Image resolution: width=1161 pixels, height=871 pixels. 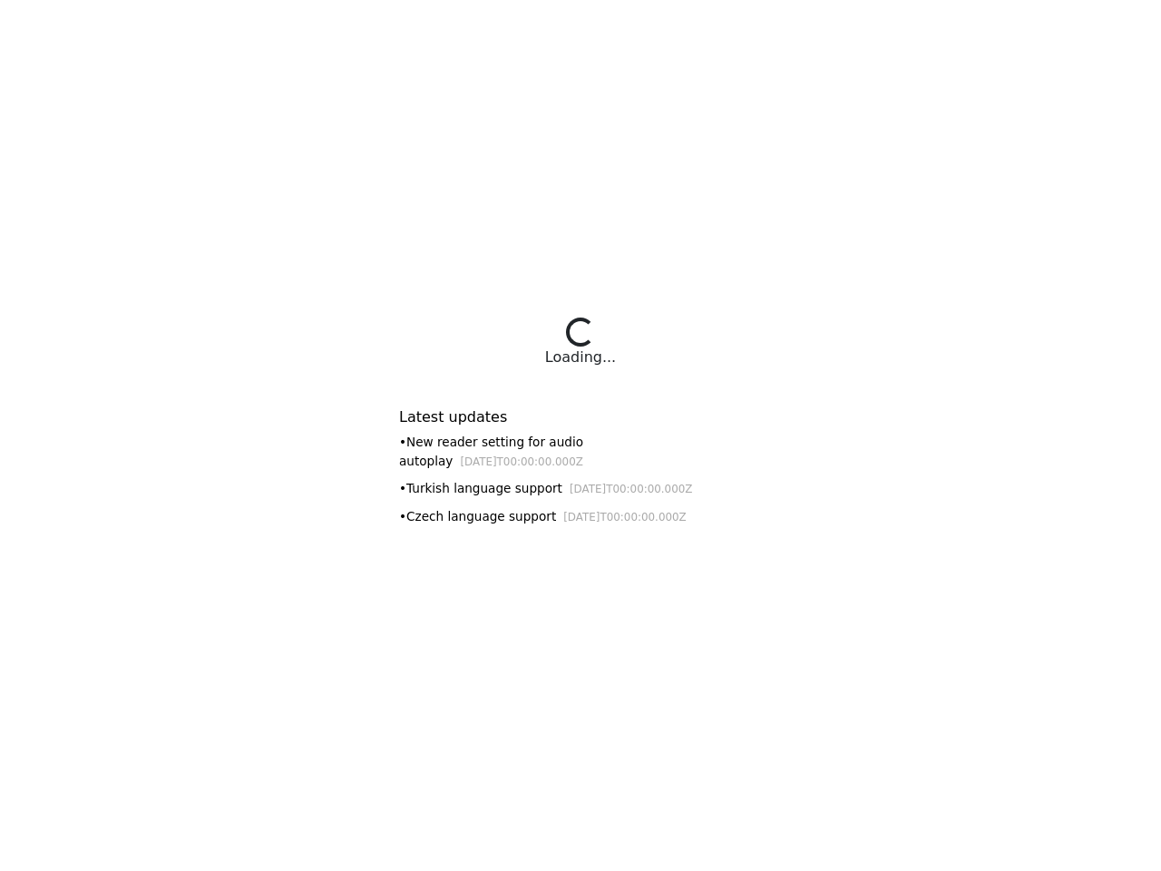 What do you see at coordinates (581, 357) in the screenshot?
I see `div: Loading...` at bounding box center [581, 357].